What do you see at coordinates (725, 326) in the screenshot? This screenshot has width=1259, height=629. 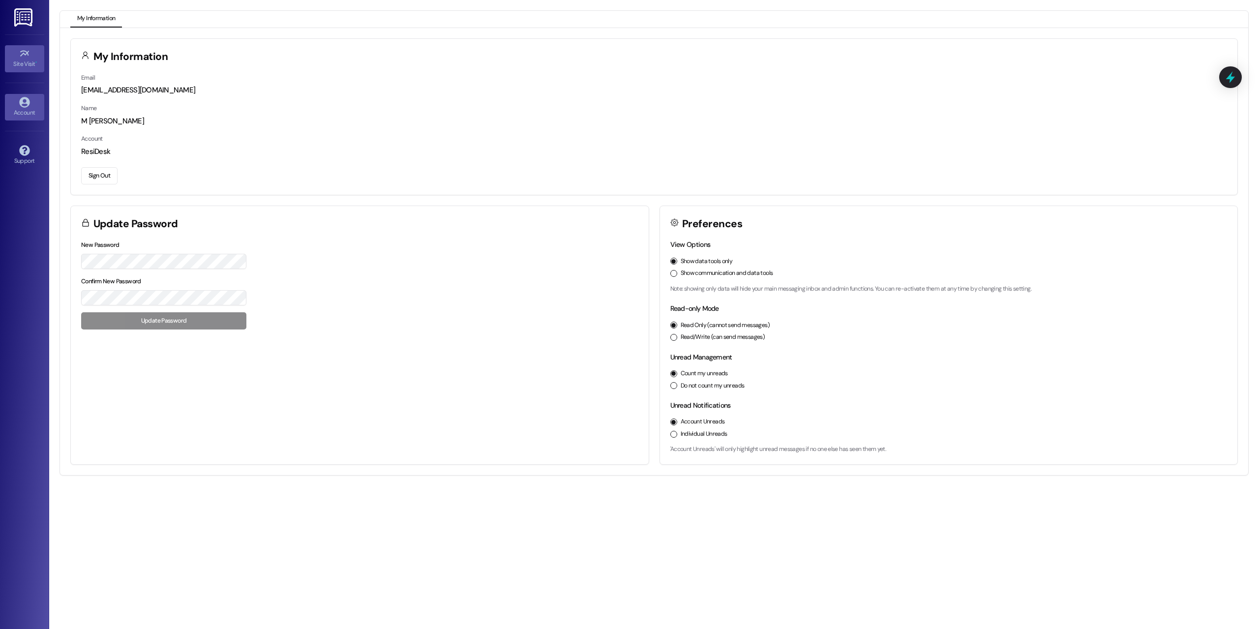 I see `label: Read Only (cannot send messages)` at bounding box center [725, 326].